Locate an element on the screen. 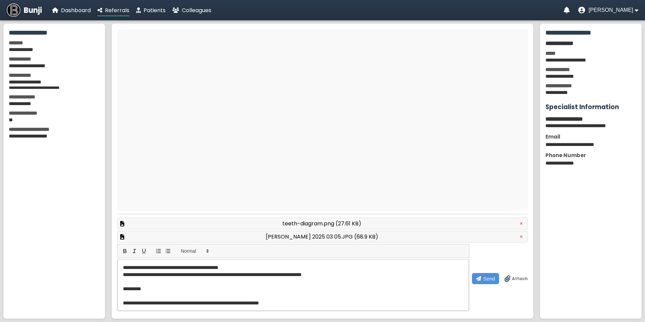  a: Colleagues is located at coordinates (192, 10).